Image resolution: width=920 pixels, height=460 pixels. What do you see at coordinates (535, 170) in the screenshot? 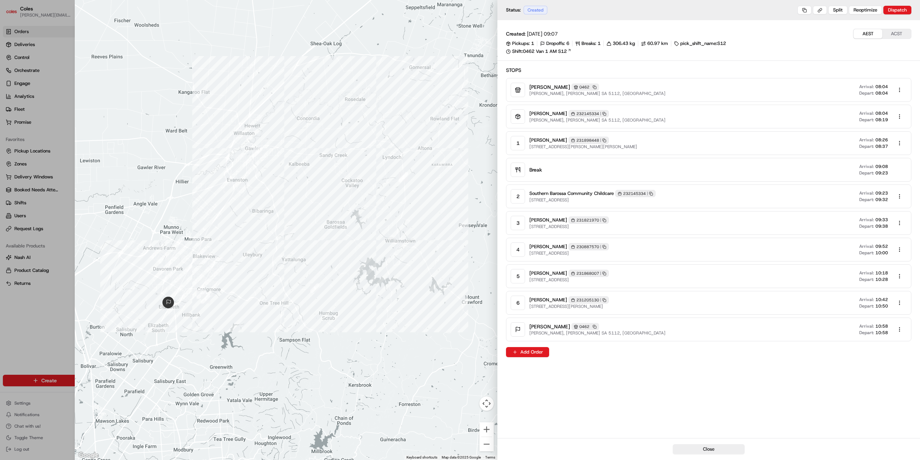
I see `span: Break` at bounding box center [535, 170].